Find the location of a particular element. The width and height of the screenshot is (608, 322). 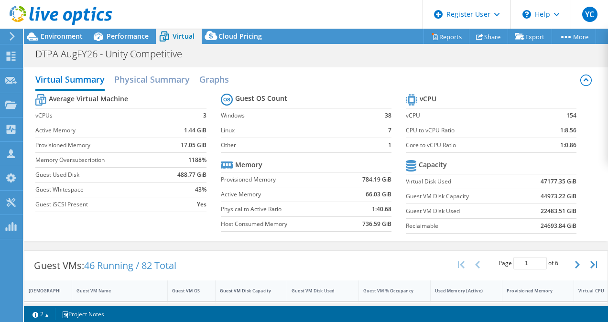

label: Core to vCPU Ratio is located at coordinates (472, 145).